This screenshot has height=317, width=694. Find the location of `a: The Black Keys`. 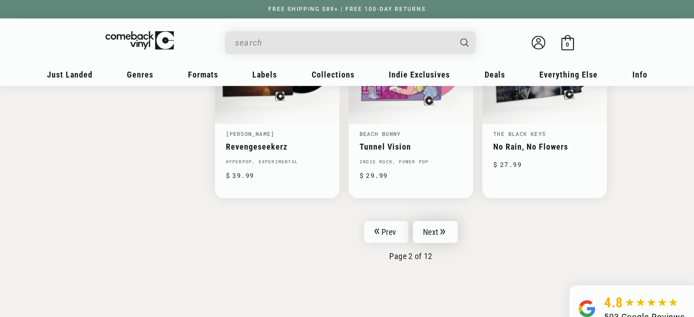

a: The Black Keys is located at coordinates (520, 134).